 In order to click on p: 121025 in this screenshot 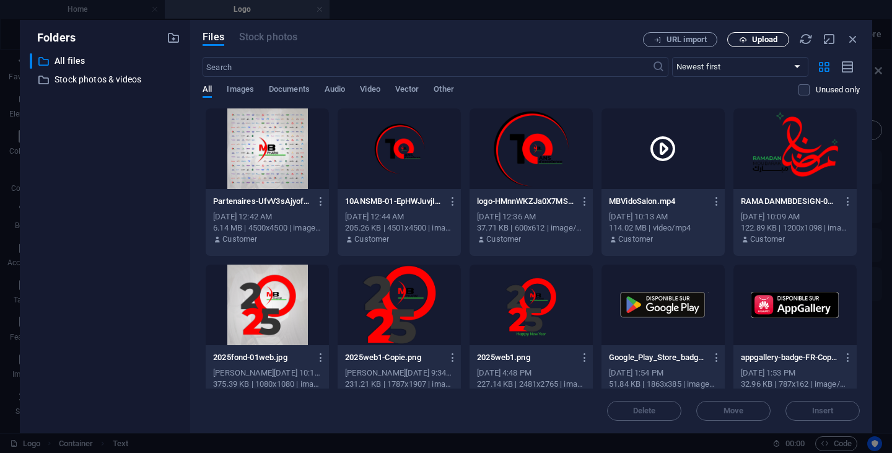, I will do `click(302, 136)`.